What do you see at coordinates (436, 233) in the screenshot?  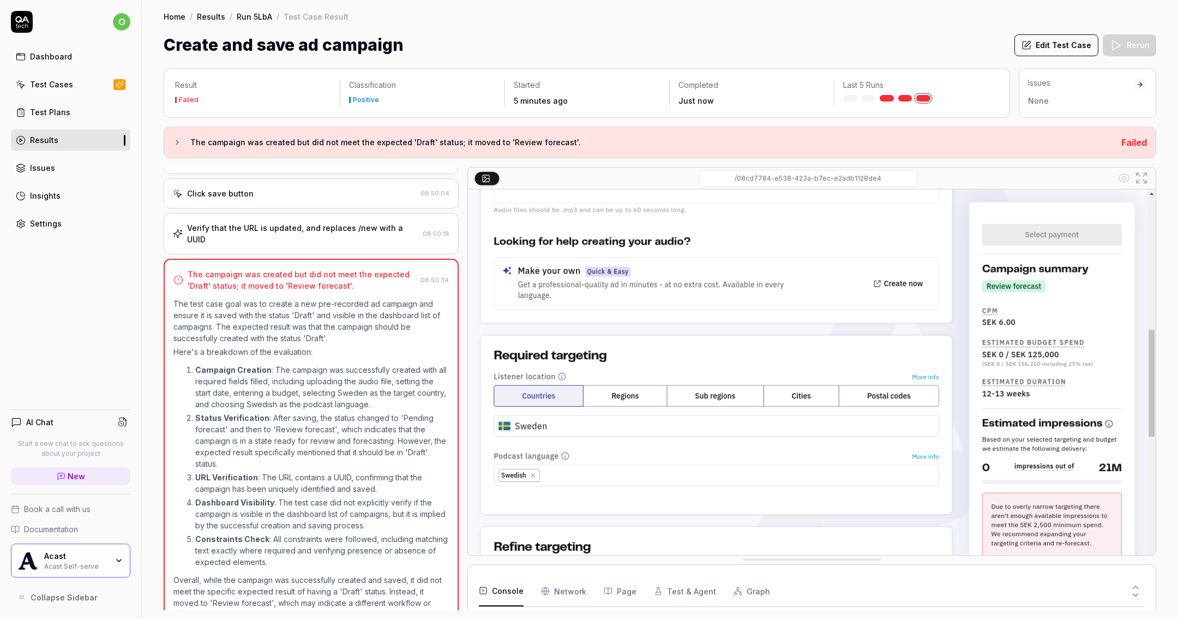 I see `time: 08:50:18` at bounding box center [436, 233].